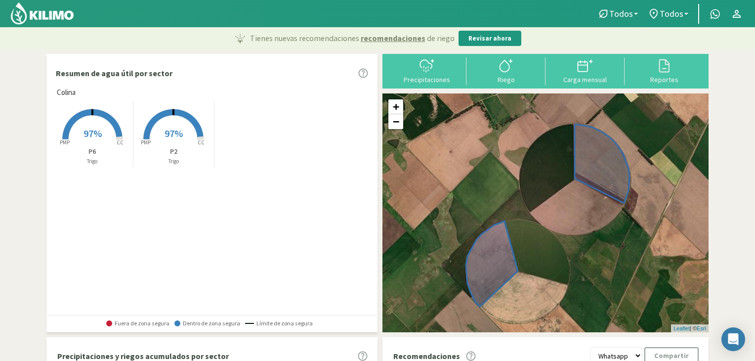  I want to click on img: Kilimo, so click(42, 13).